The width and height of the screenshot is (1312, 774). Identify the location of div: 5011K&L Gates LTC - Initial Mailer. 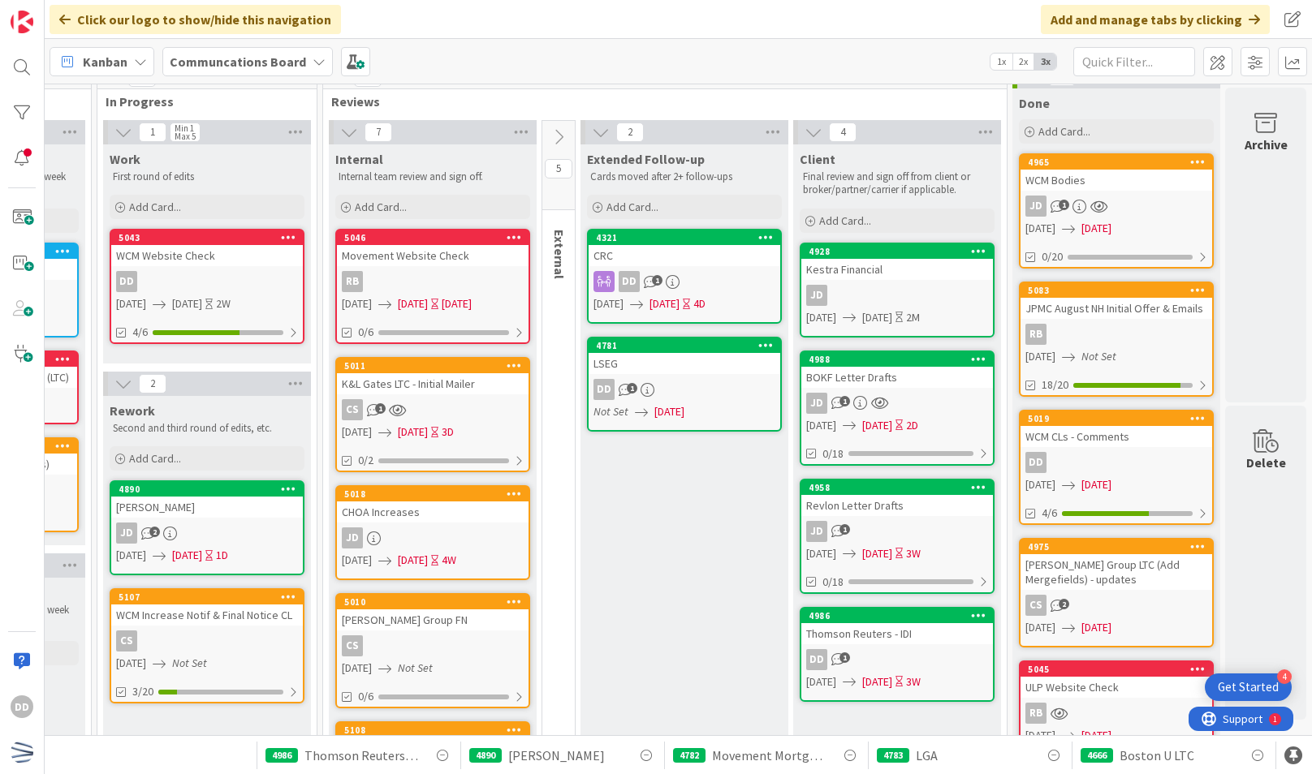
(433, 377).